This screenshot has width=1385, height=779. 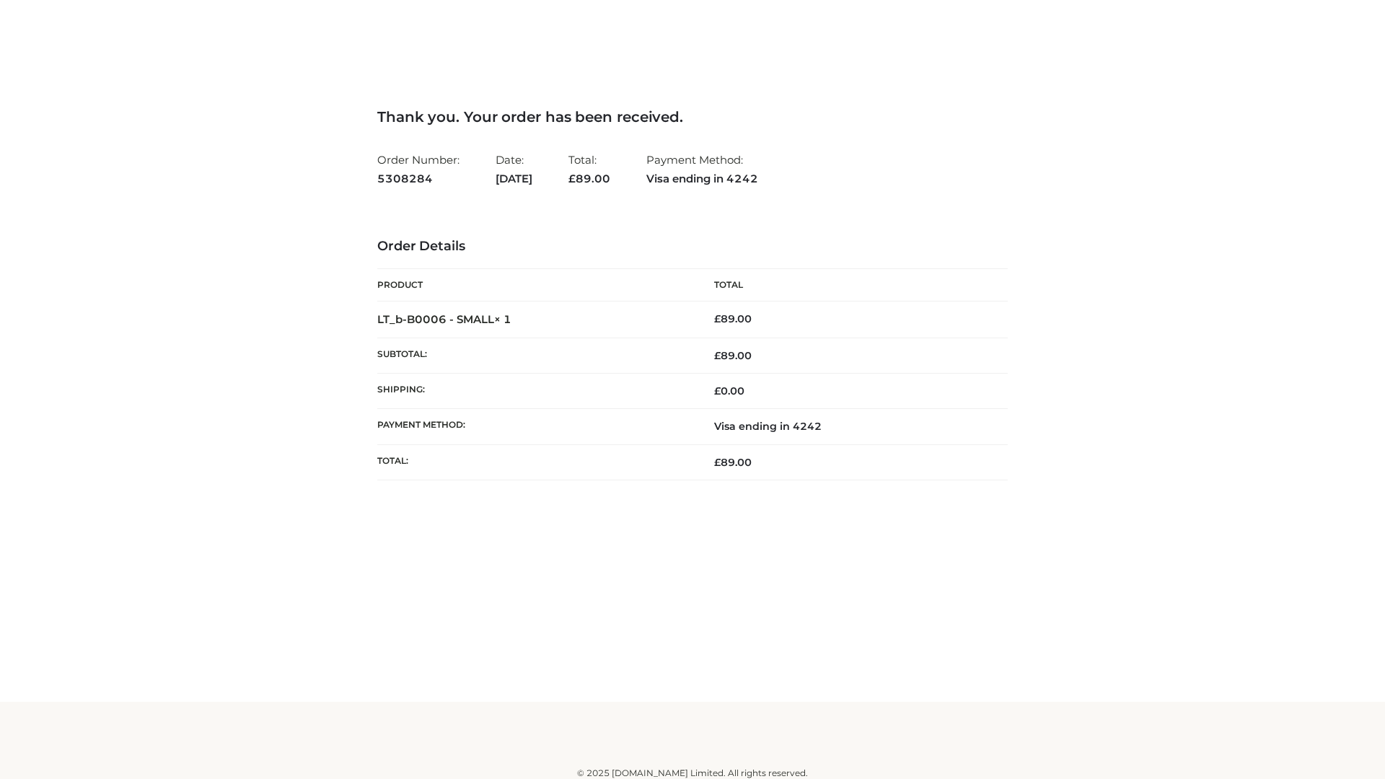 What do you see at coordinates (692, 247) in the screenshot?
I see `h3: Order Details` at bounding box center [692, 247].